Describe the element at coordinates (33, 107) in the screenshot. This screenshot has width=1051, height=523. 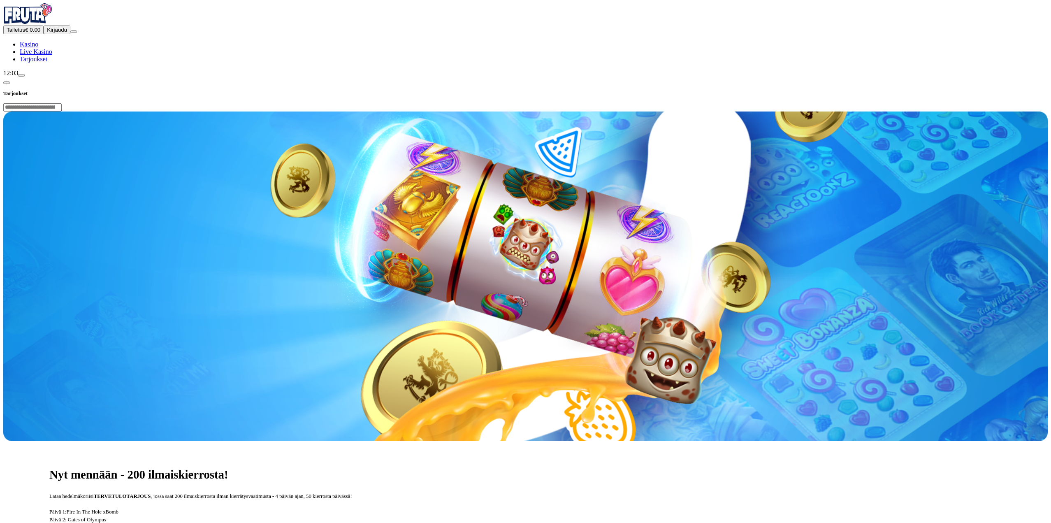
I see `input: Search` at that location.